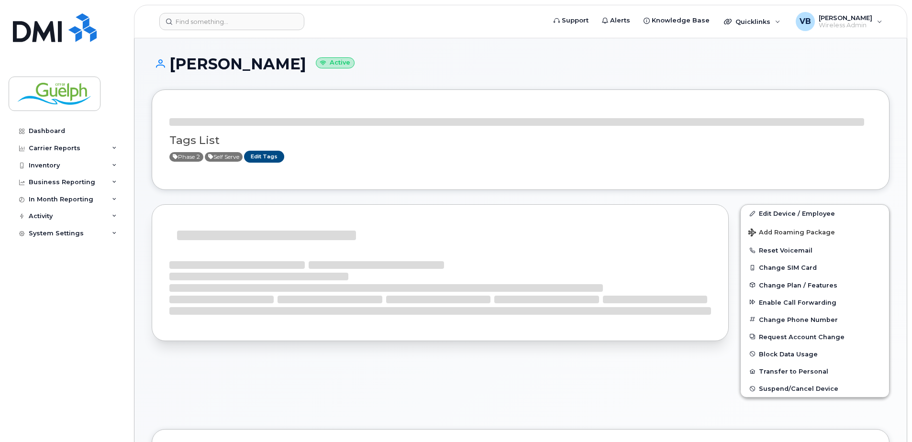 The width and height of the screenshot is (912, 442). I want to click on span: Enable Call Forwarding, so click(798, 302).